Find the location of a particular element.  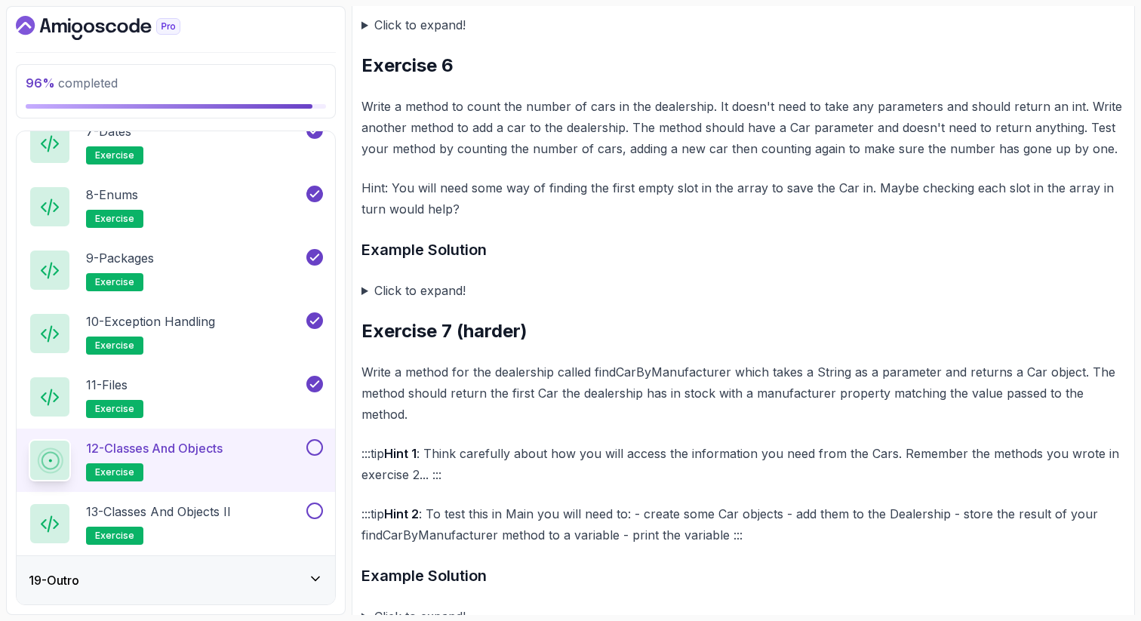

p: Write a method for the dealership called findCarByManufacturer which takes a String as a paramete... is located at coordinates (743, 393).